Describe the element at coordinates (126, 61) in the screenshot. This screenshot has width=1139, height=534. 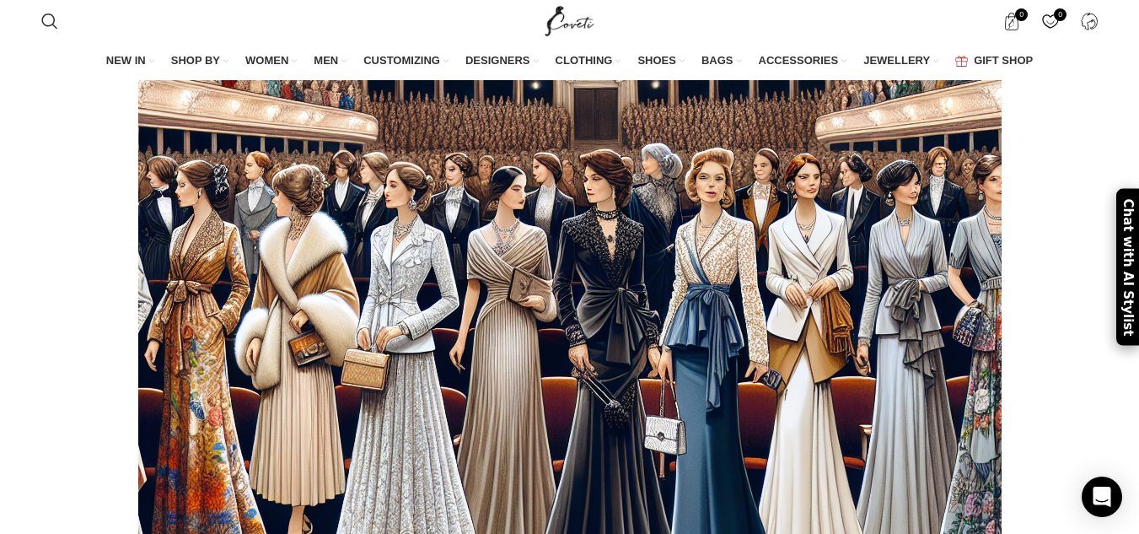
I see `span: NEW IN` at that location.